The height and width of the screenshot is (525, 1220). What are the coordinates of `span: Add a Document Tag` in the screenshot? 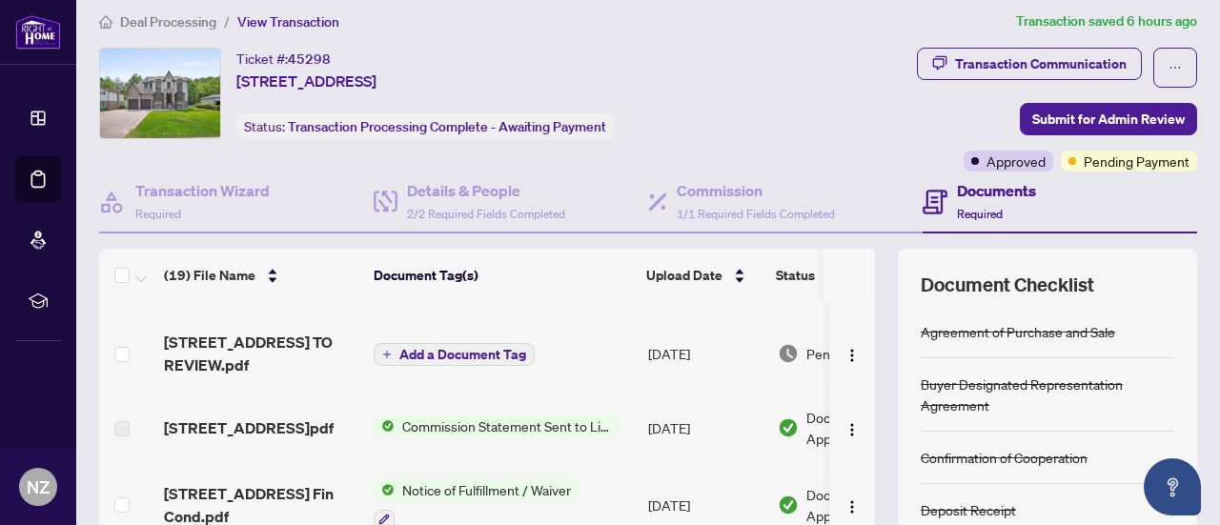 It's located at (462, 355).